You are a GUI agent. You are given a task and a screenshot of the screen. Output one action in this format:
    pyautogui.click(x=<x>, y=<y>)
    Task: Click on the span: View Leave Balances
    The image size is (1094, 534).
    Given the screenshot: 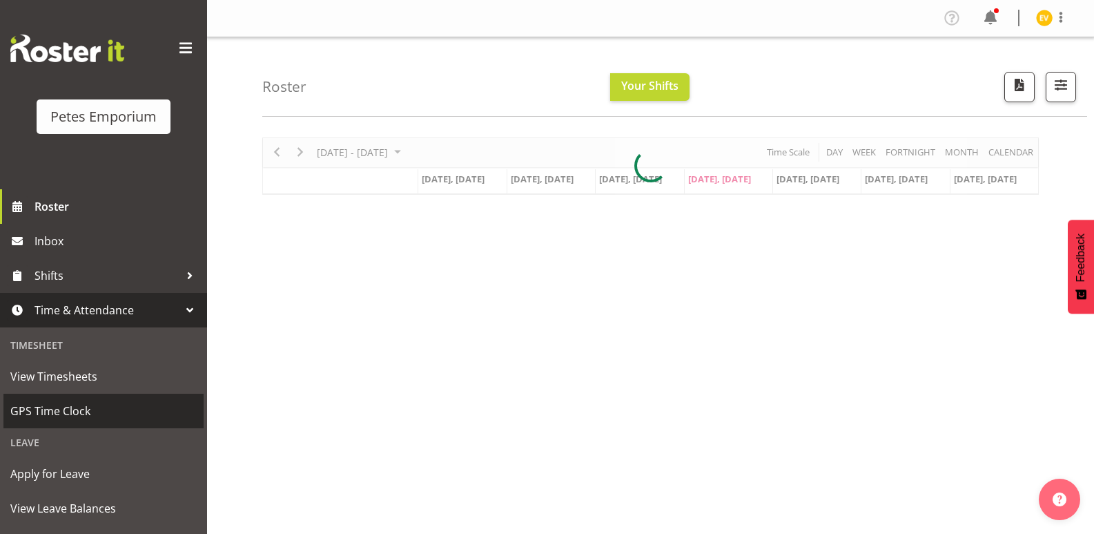 What is the action you would take?
    pyautogui.click(x=104, y=508)
    